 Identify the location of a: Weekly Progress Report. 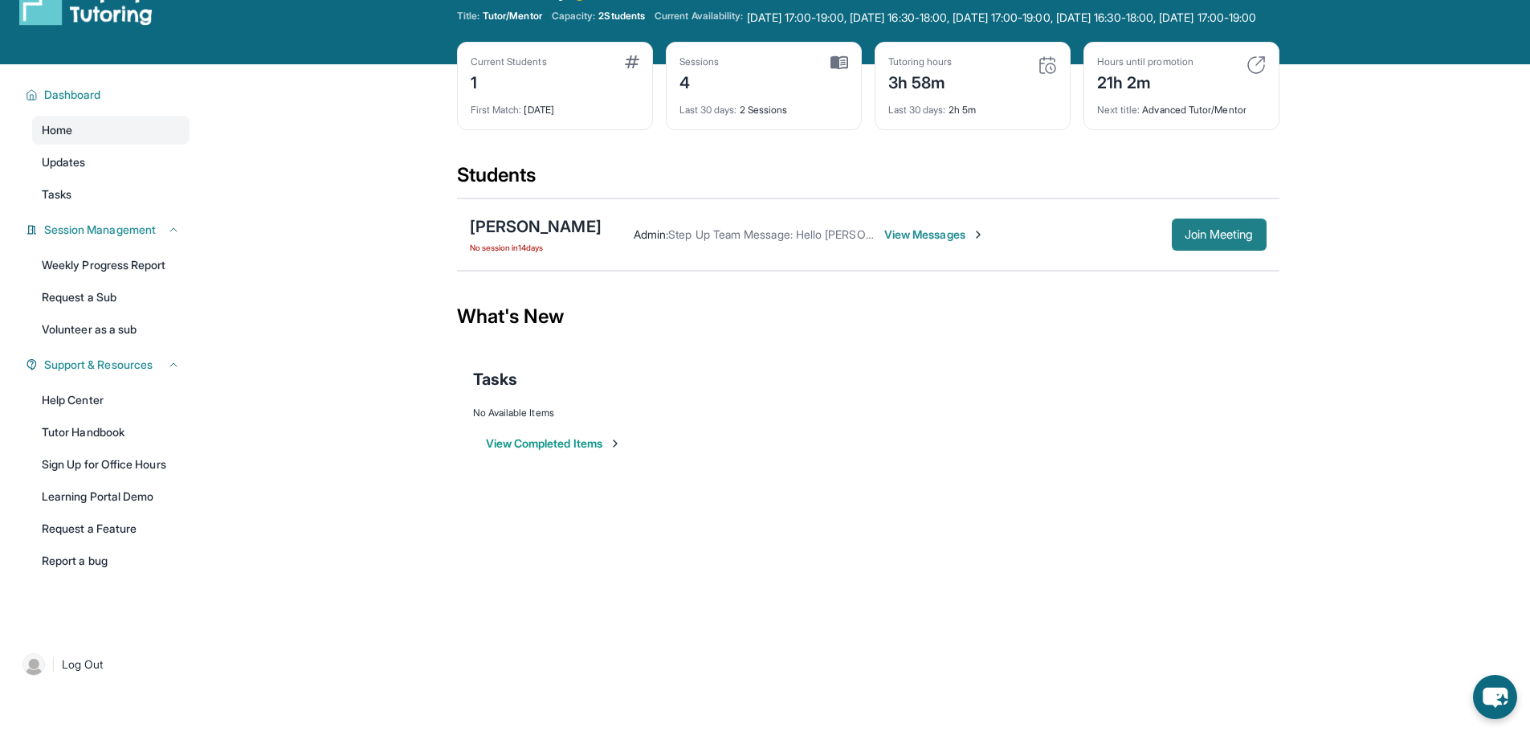
(111, 265).